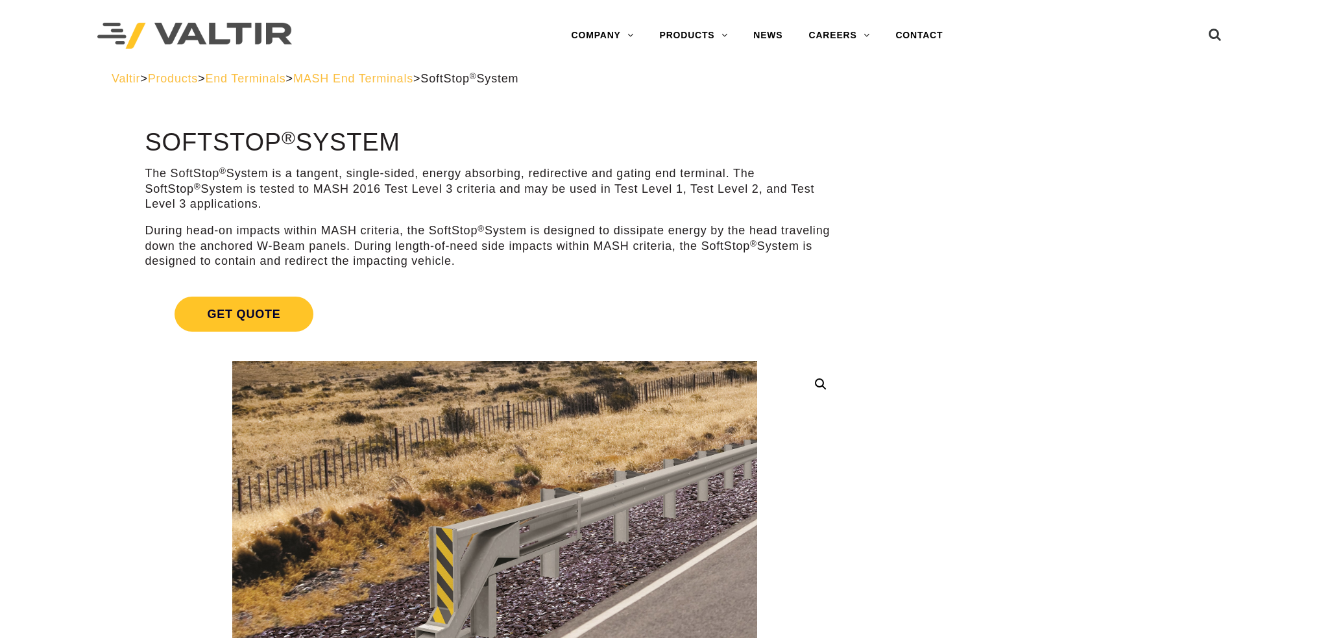 The height and width of the screenshot is (638, 1319). I want to click on p: During head-on impacts within MASH criteria, the SoftStop System is designed to dissipate energy ..., so click(494, 246).